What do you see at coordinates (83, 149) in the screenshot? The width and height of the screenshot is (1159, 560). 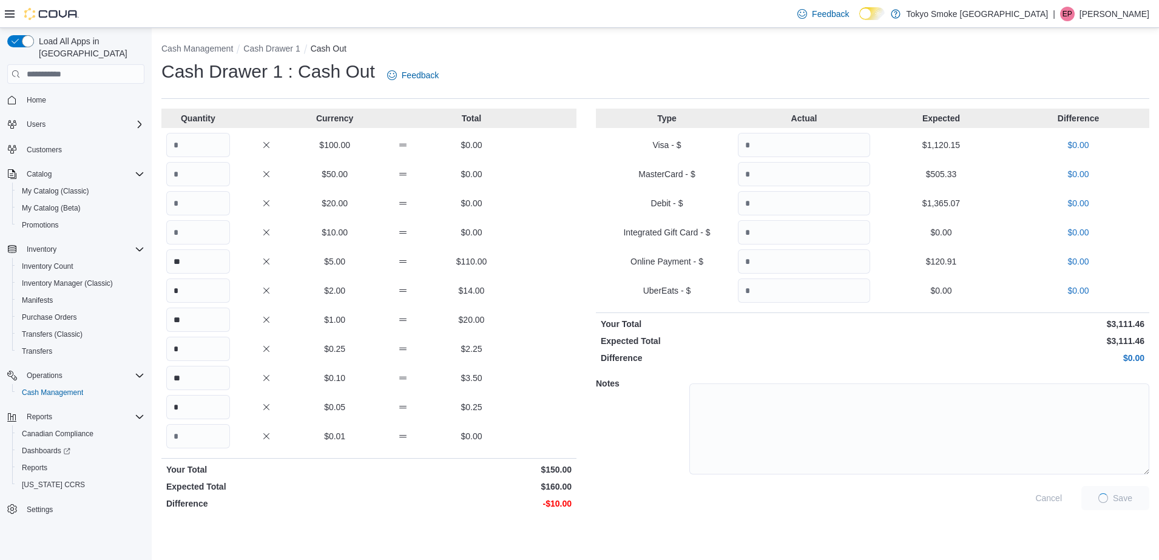 I see `span: Customers` at bounding box center [83, 149].